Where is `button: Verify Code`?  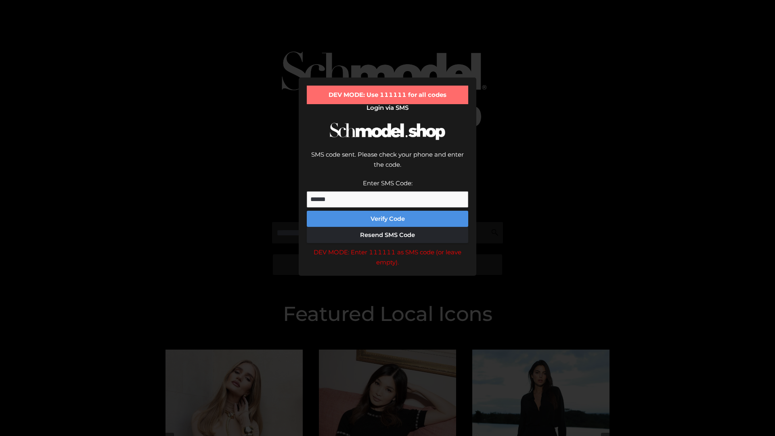 button: Verify Code is located at coordinates (387, 219).